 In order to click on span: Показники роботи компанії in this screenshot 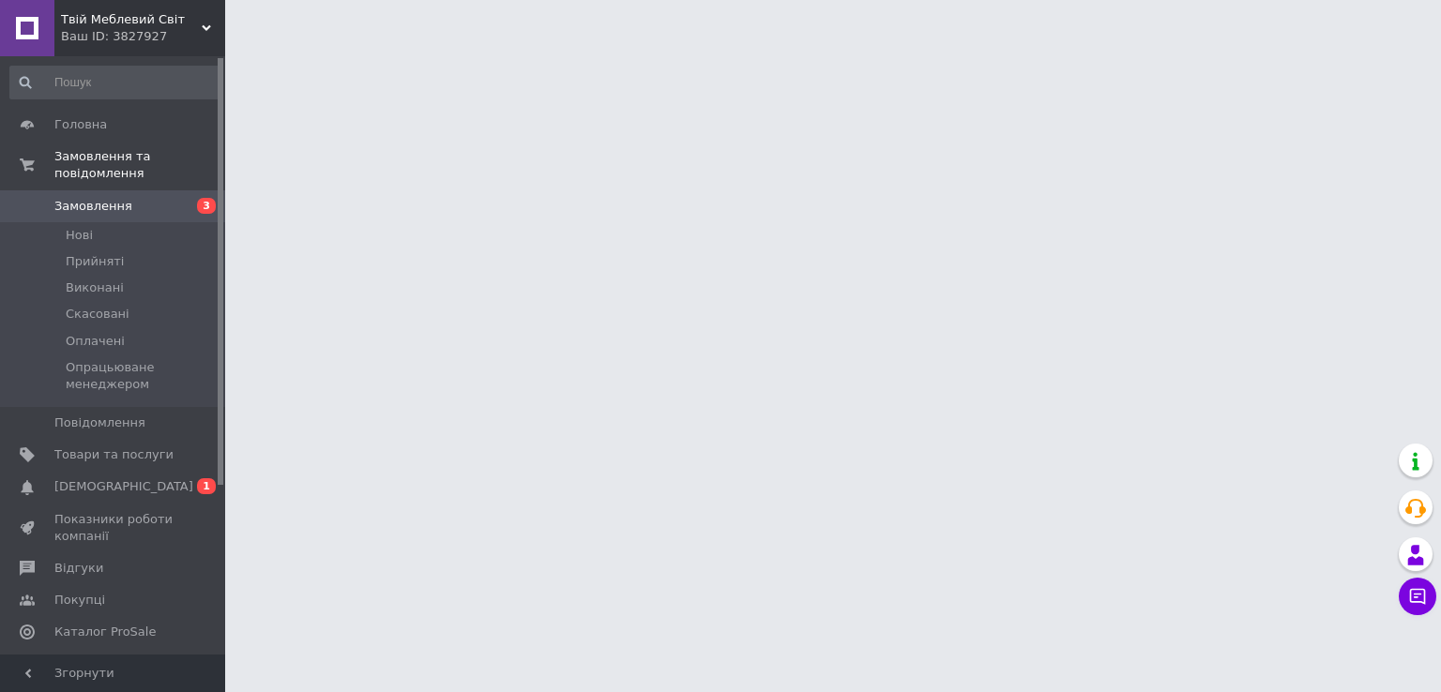, I will do `click(114, 528)`.